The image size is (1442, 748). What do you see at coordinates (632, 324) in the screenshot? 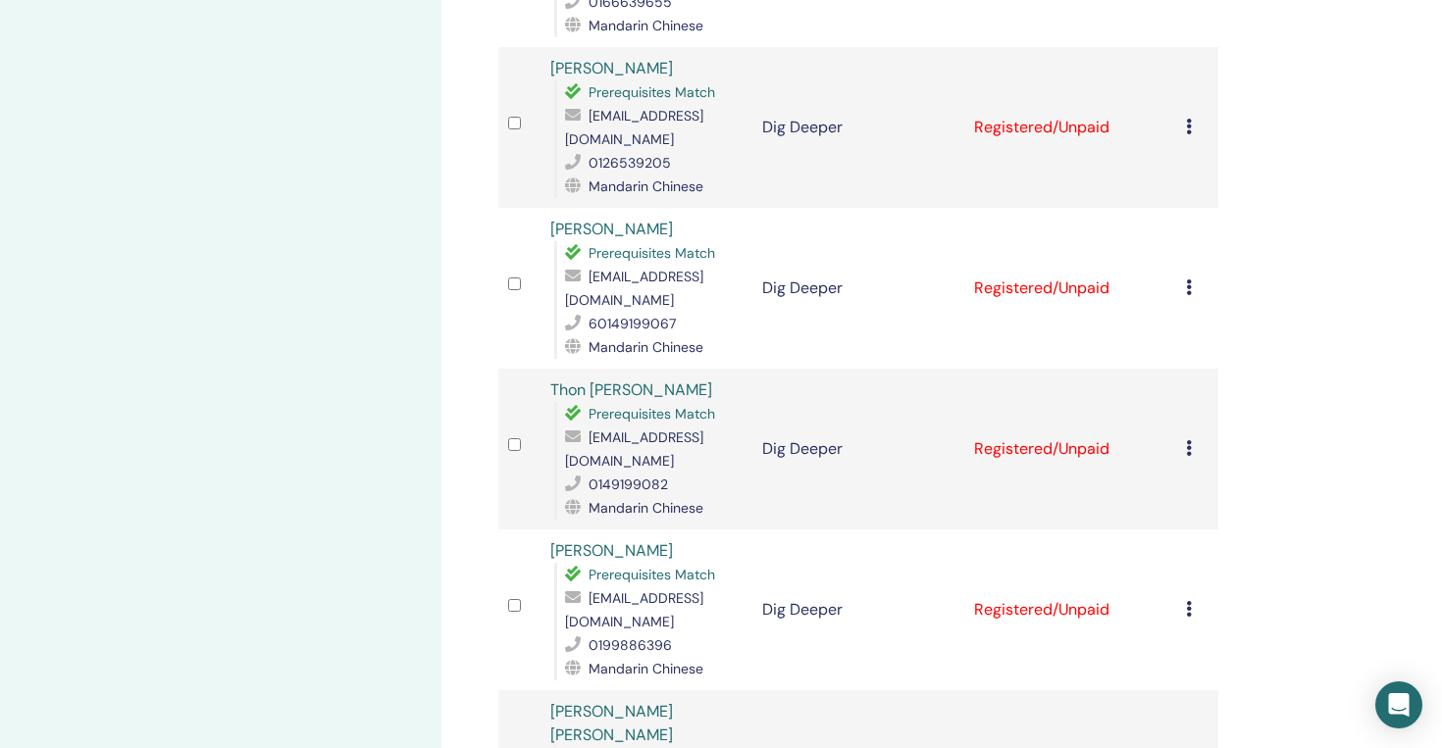
I see `span: 60149199067` at bounding box center [632, 324].